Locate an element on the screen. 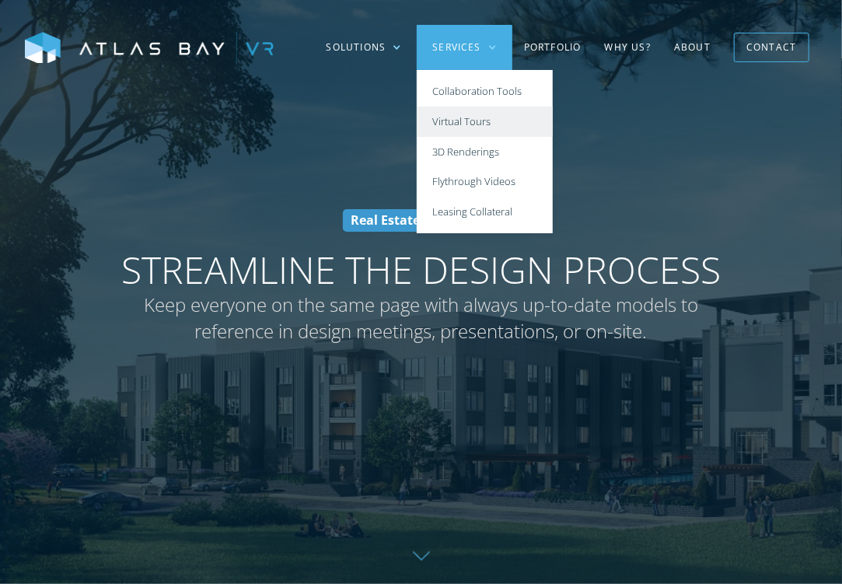  a: Virtual Tours is located at coordinates (484, 121).